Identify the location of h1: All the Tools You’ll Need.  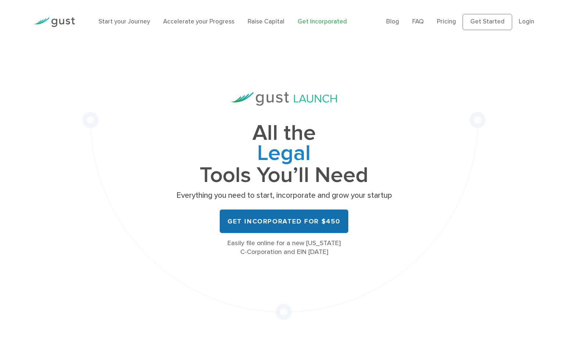
(284, 154).